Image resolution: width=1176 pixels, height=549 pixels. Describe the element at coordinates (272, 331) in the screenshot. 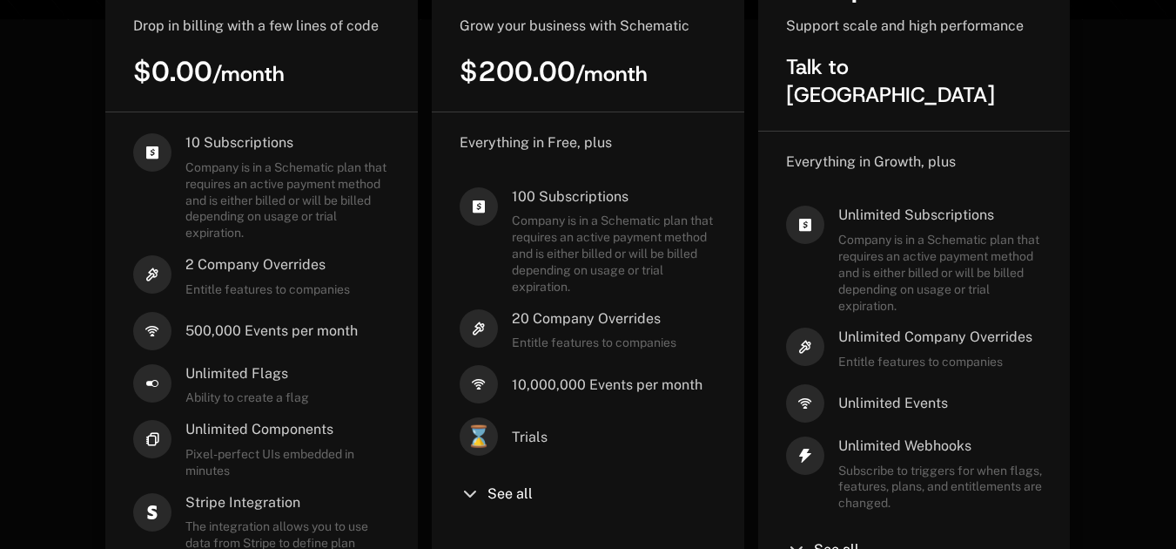

I see `span: 500,000 Events per month` at that location.